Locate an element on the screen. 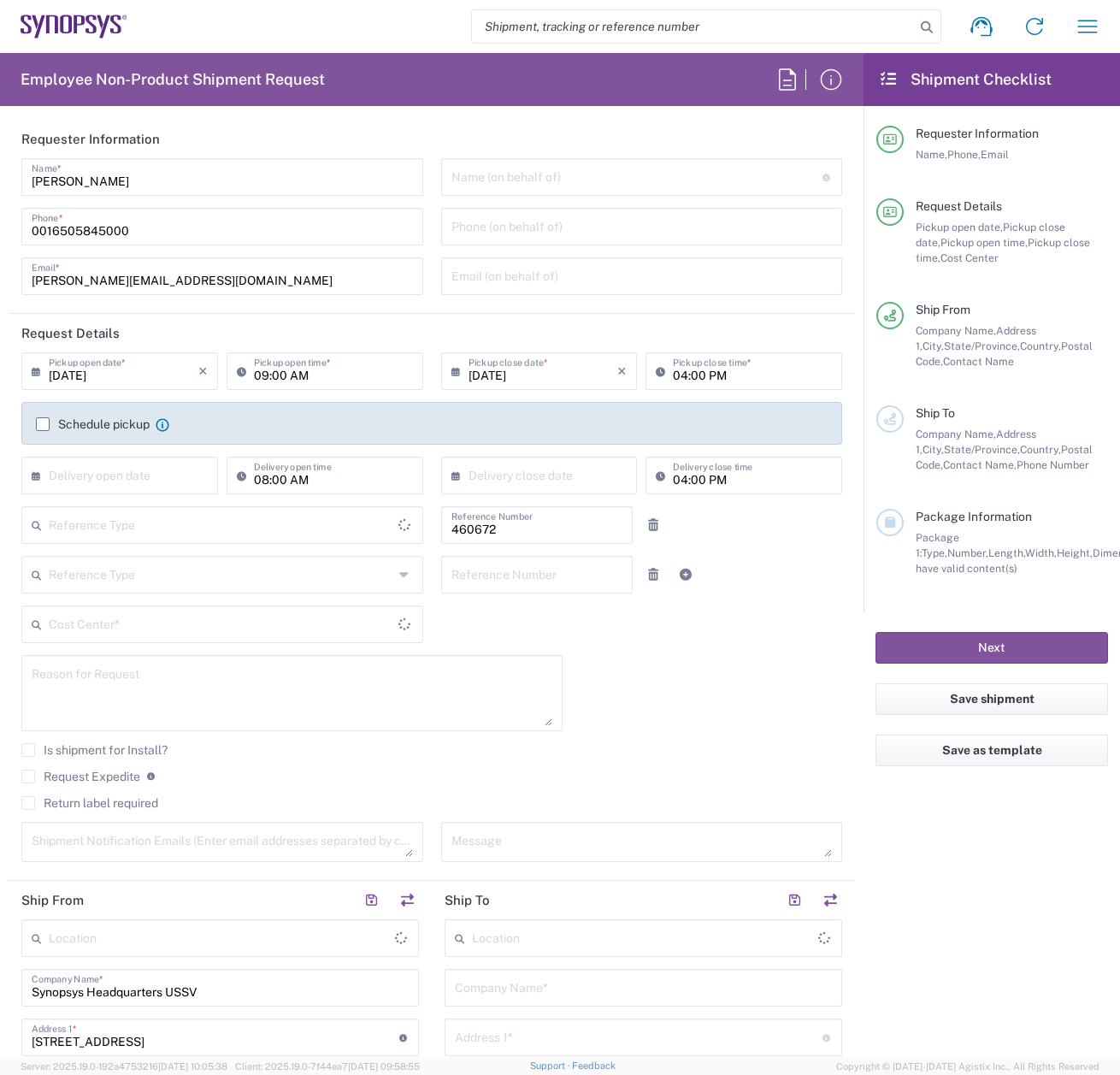  span: Name, is located at coordinates (931, 154).